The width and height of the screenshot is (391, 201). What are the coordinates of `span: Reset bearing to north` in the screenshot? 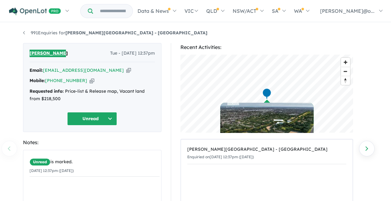 It's located at (346, 80).